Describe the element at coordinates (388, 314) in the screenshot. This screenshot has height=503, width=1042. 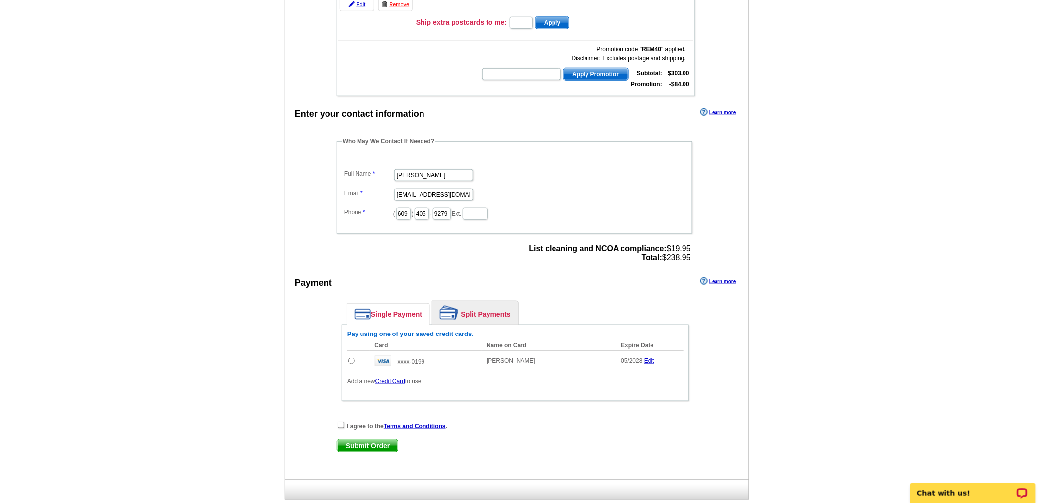
I see `a: Single Payment` at that location.